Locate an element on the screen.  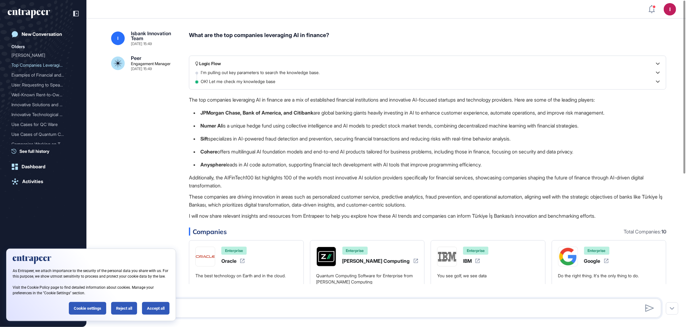
div: Well-Known Rent-to-Own Companies: Rent-A-Center, Rental Center, General Rental Center is located at coordinates (43, 95).